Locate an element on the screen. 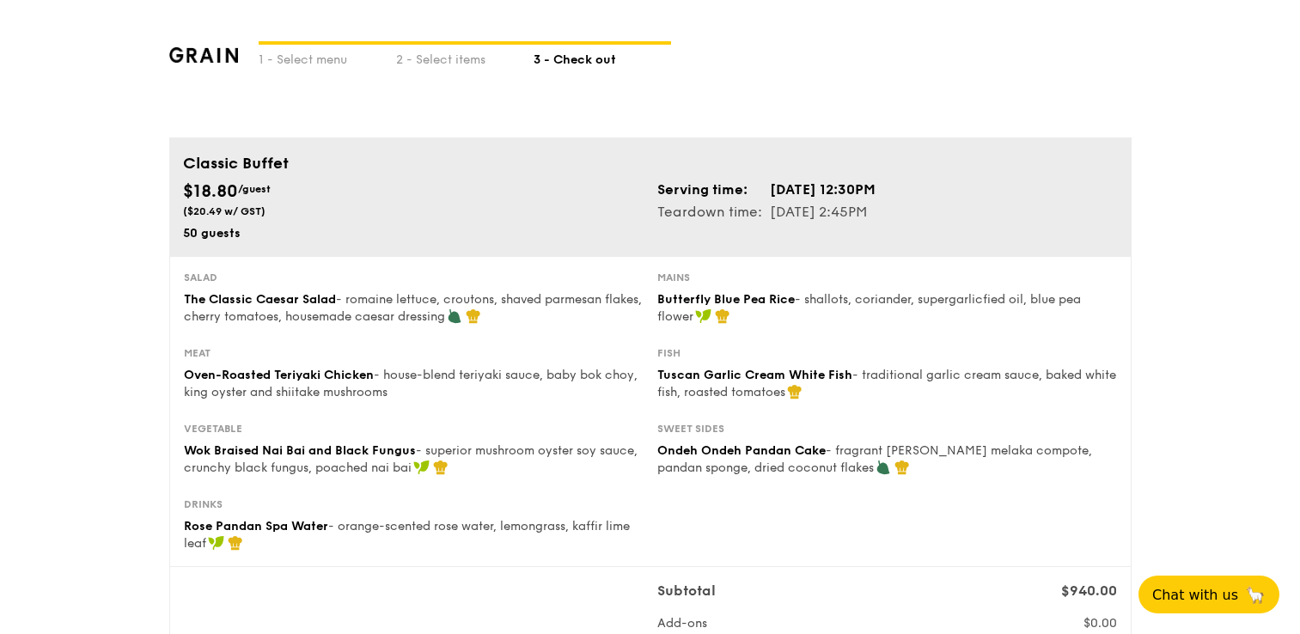  span: - orange-scented rose water, lemongrass, kaffir lime leaf is located at coordinates (406, 534).